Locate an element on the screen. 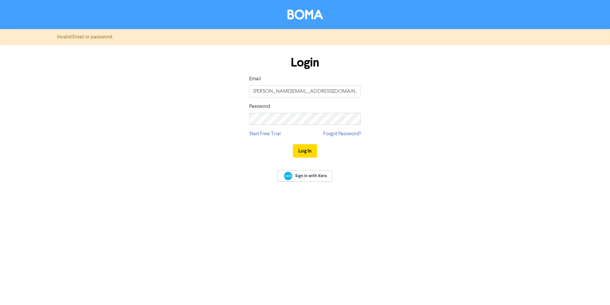  a: Sign In with Xero is located at coordinates (305, 176).